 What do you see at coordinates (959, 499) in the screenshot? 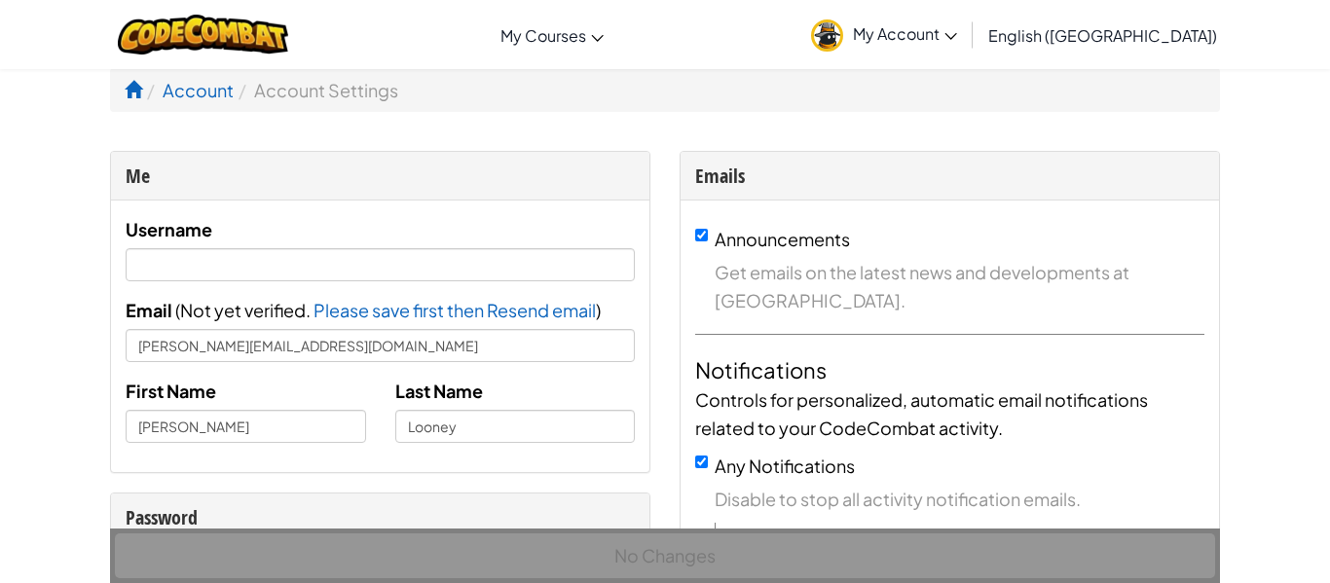
I see `span: Disable to stop all activity notification emails.` at bounding box center [959, 499].